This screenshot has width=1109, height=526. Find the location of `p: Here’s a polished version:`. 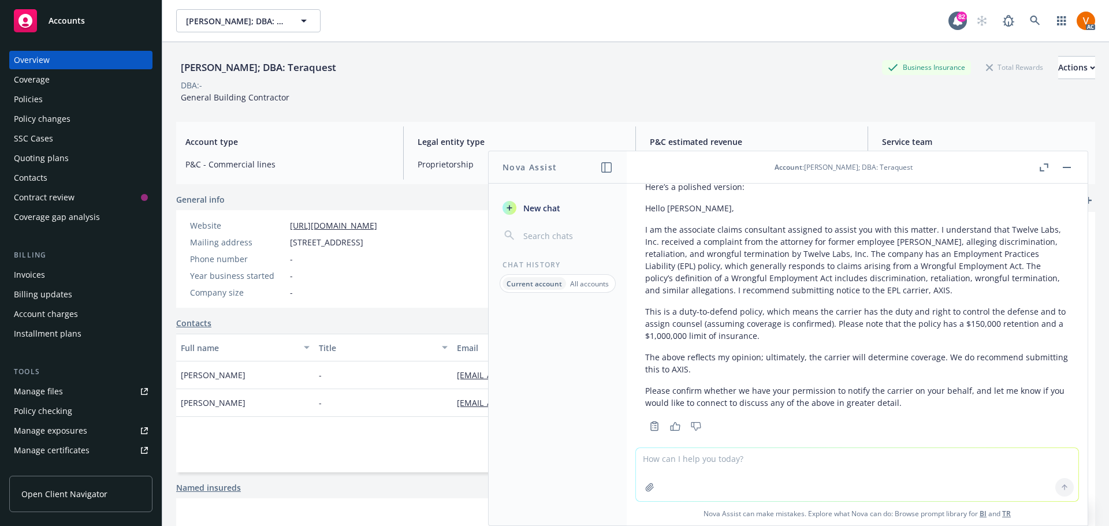

p: Here’s a polished version: is located at coordinates (858, 187).